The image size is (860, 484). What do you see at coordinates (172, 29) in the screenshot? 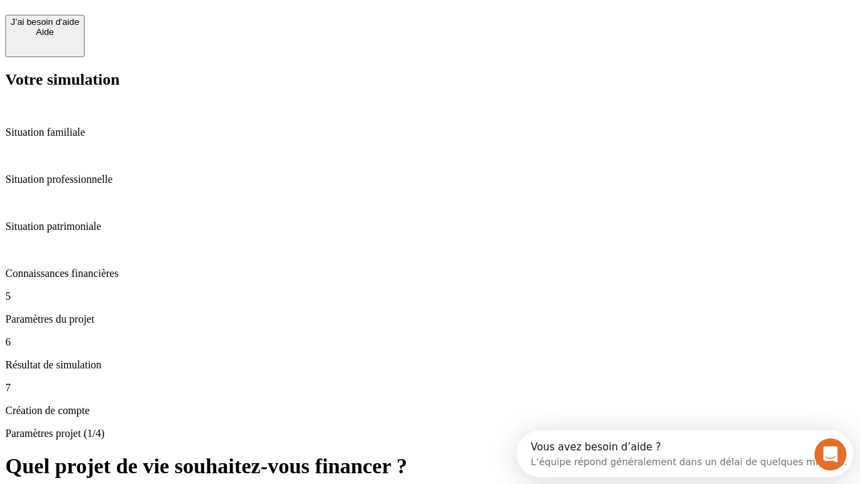
I see `div: L’équipe répond généralement dans un délai de quelques minutes.` at bounding box center [172, 29].